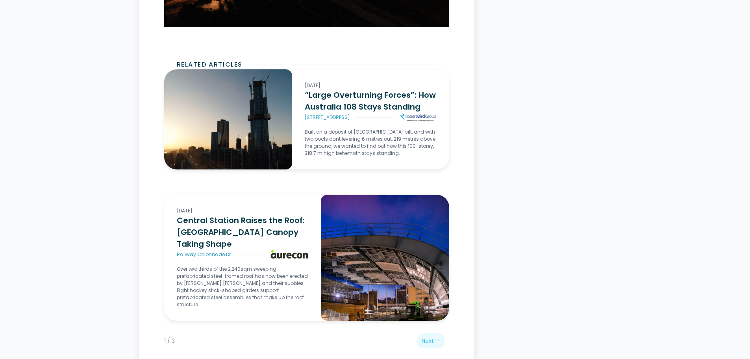 The width and height of the screenshot is (750, 359). What do you see at coordinates (431, 341) in the screenshot?
I see `a: Next Page` at bounding box center [431, 341].